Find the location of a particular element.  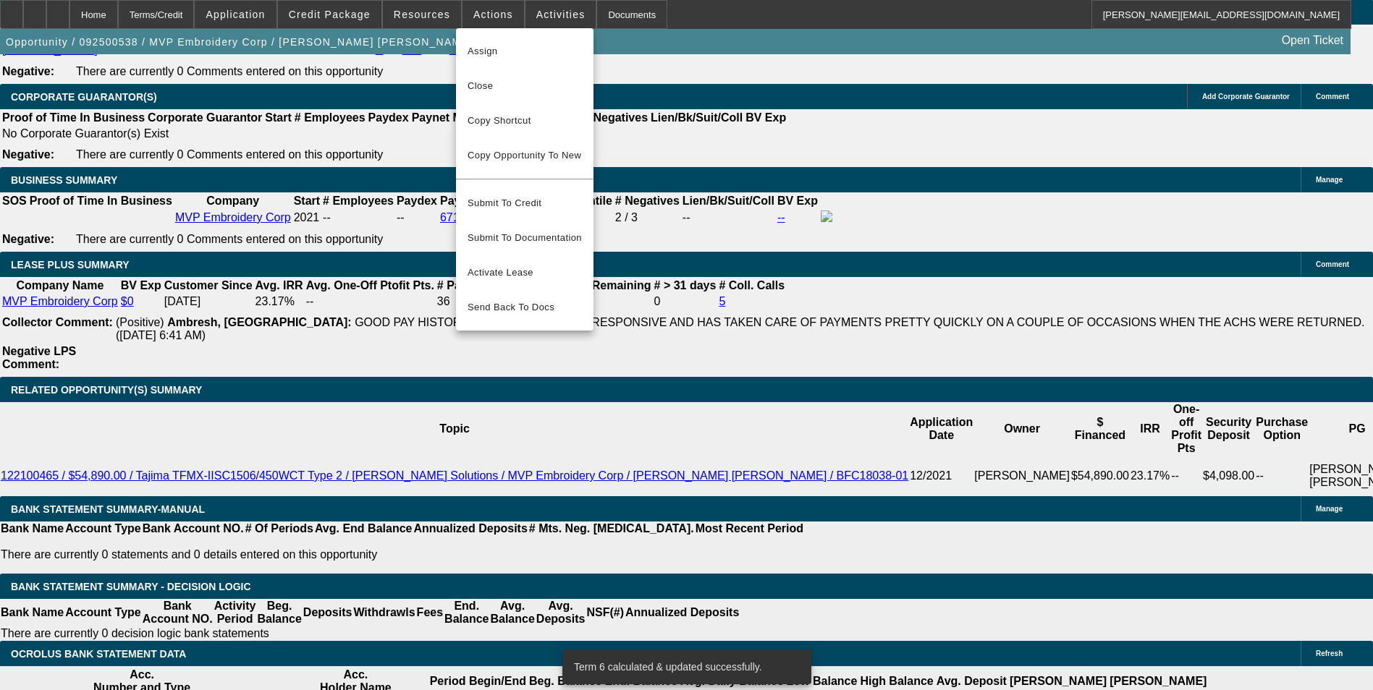

span: Copy Shortcut is located at coordinates (525, 121).